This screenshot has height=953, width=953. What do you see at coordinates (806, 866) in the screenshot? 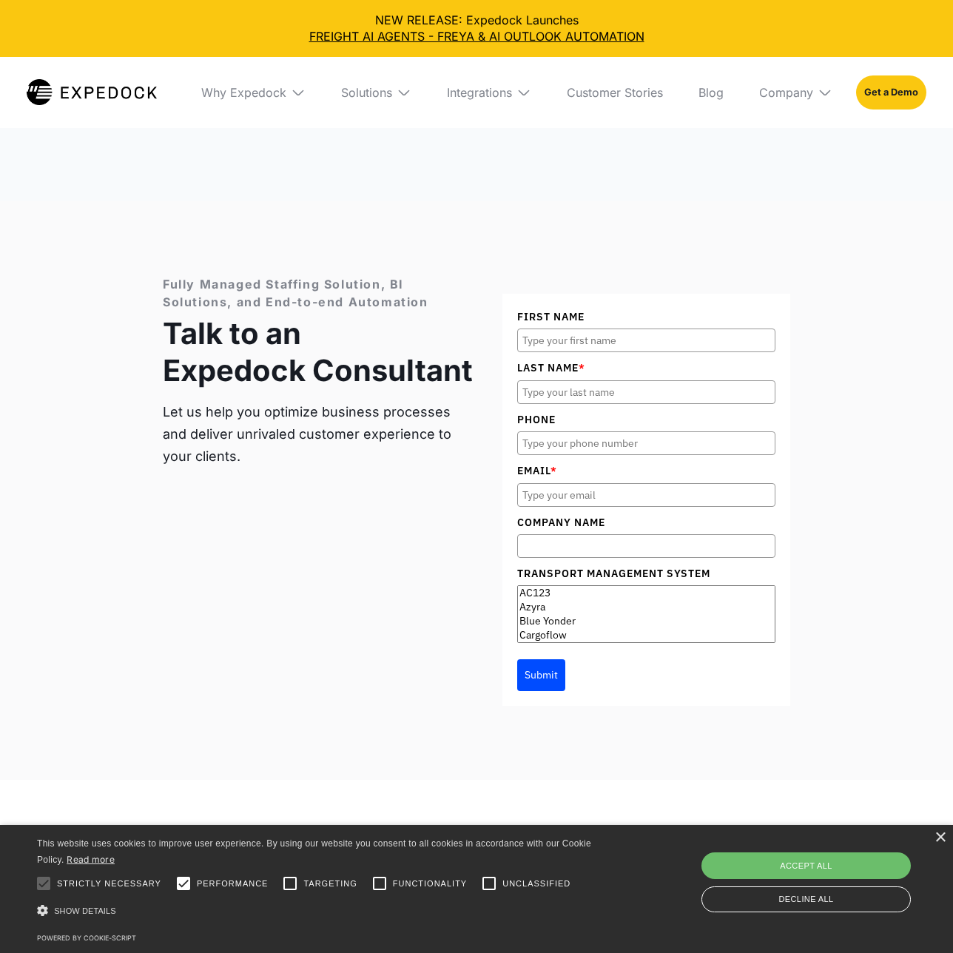
I see `div: Accept all` at bounding box center [806, 866].